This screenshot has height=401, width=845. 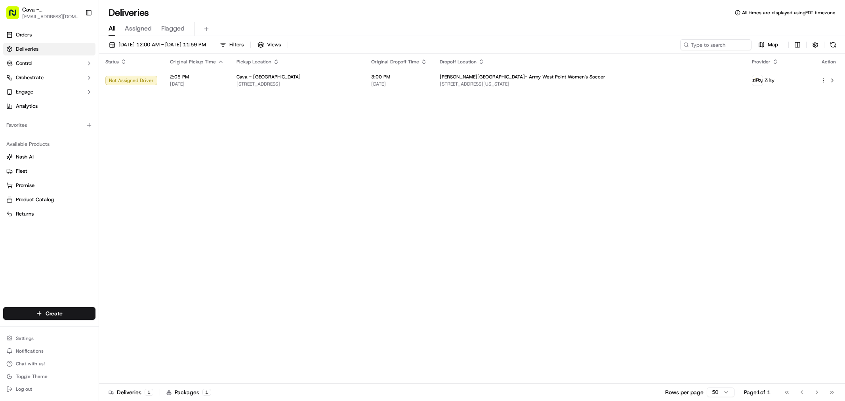 What do you see at coordinates (129, 13) in the screenshot?
I see `h1: Deliveries` at bounding box center [129, 13].